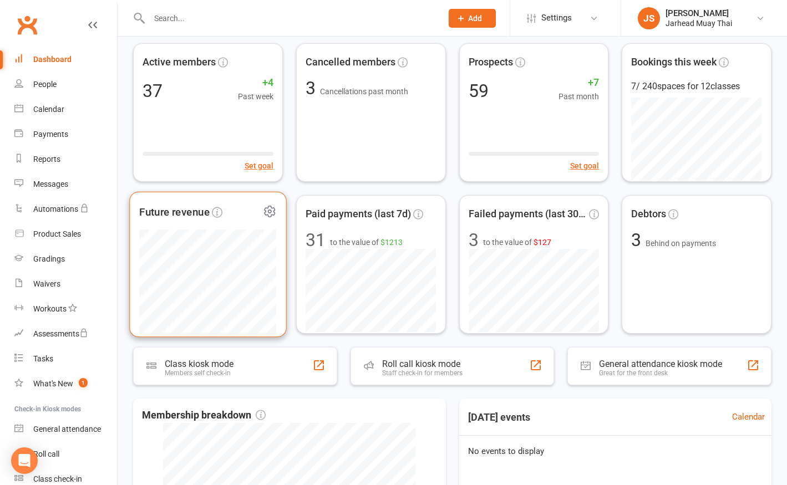  What do you see at coordinates (422, 373) in the screenshot?
I see `div: Staff check-in for members` at bounding box center [422, 373].